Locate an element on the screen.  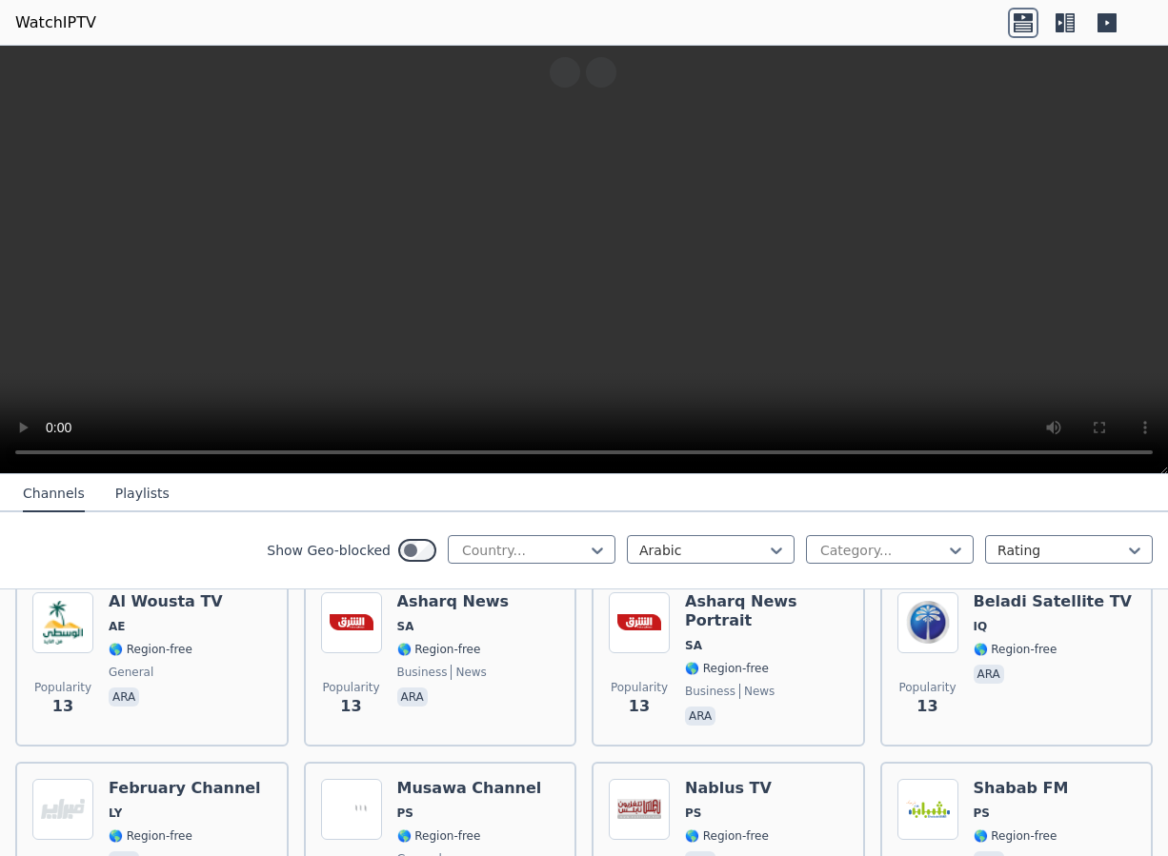
img: February Channel is located at coordinates (63, 810).